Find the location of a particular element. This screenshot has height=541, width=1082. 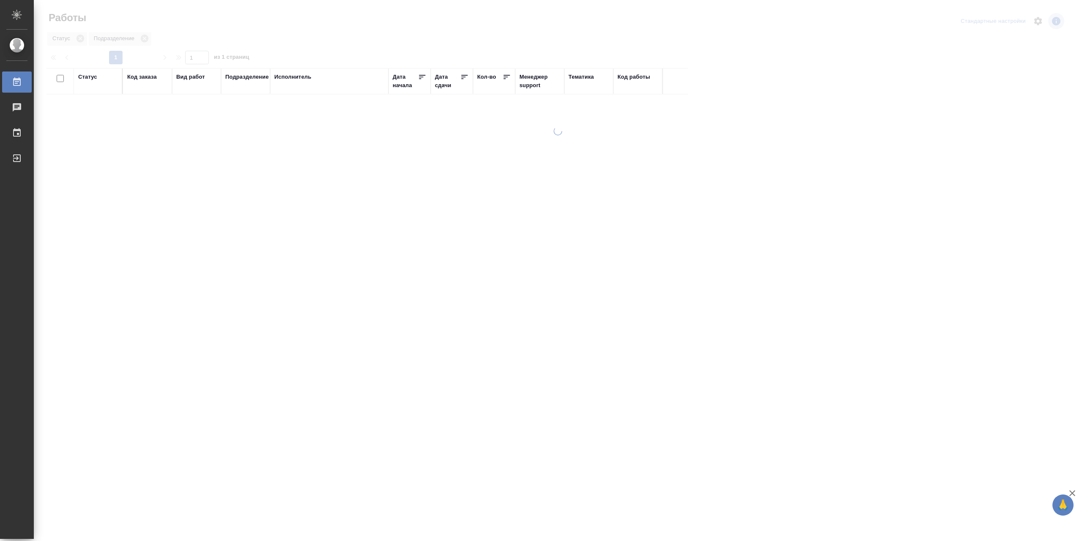

div: Код заказа is located at coordinates (142, 77).